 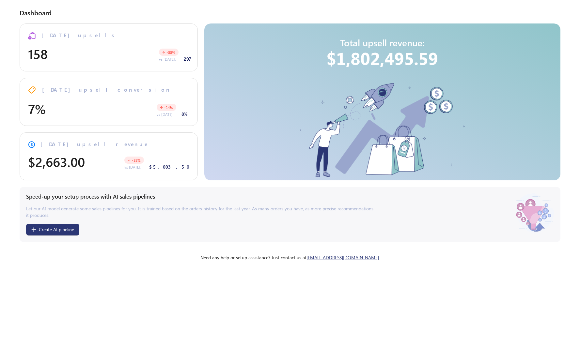 I want to click on h2: Dashboard, so click(x=36, y=12).